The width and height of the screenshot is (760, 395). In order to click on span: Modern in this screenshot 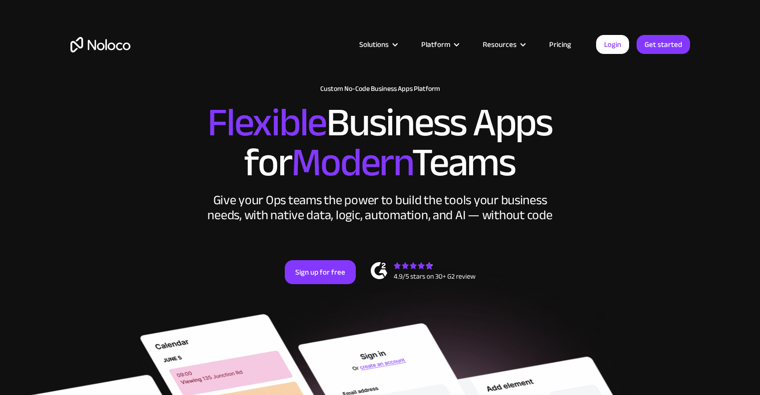, I will do `click(351, 162)`.